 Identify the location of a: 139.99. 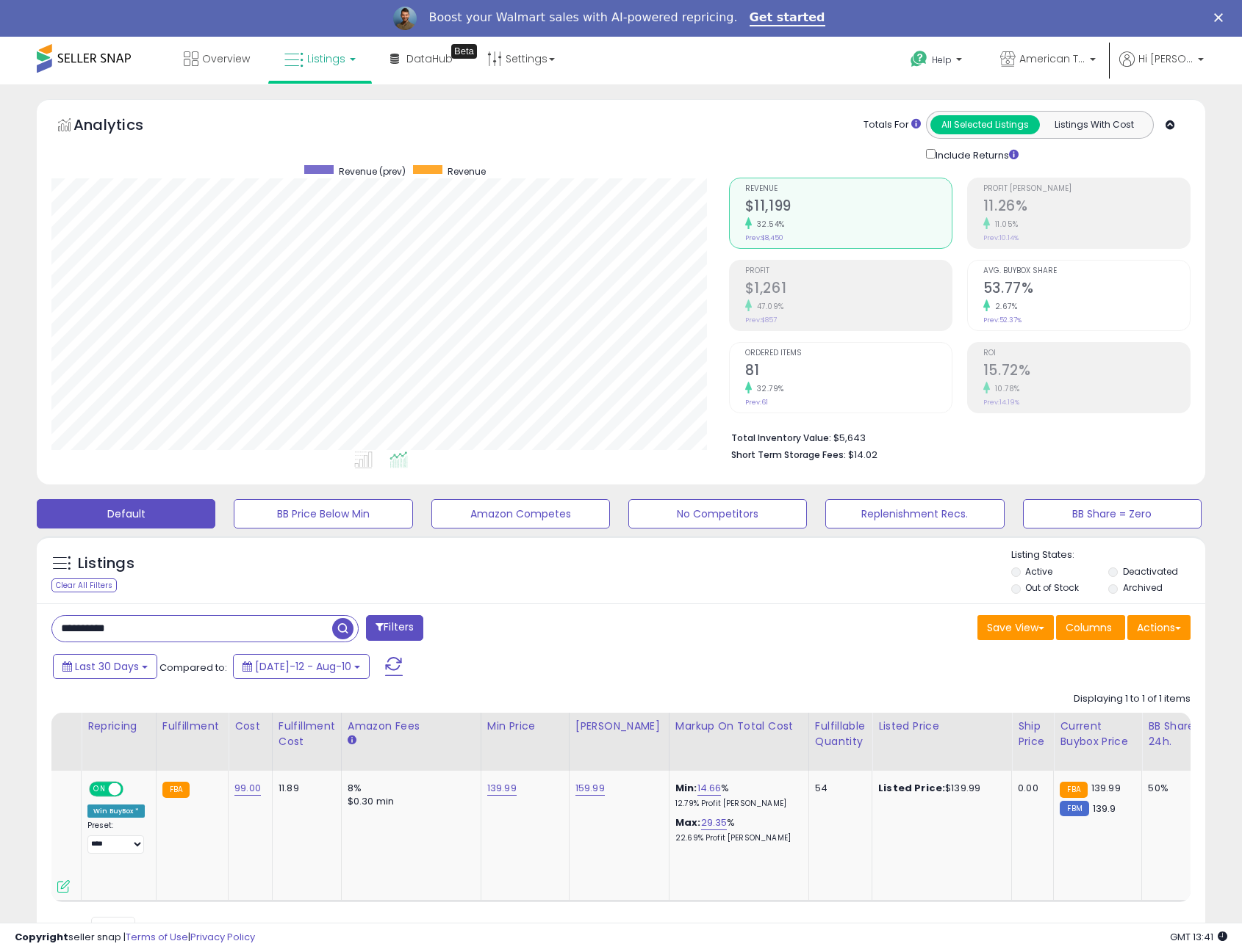
(501, 789).